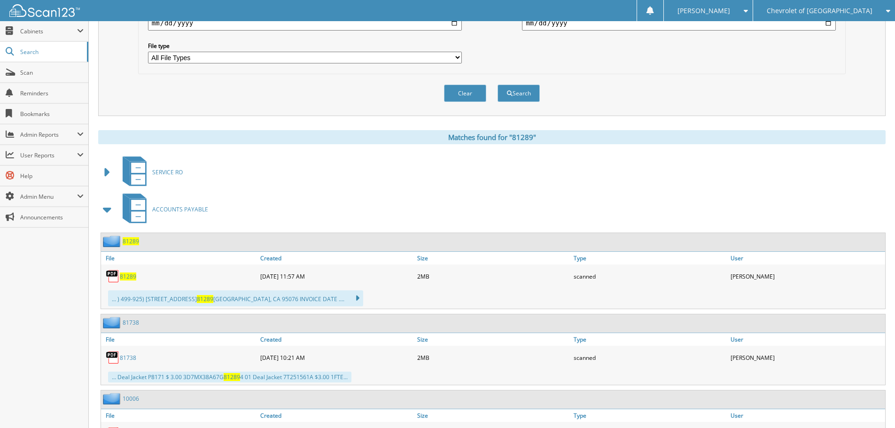 This screenshot has width=895, height=428. I want to click on div: Chat Widget, so click(872, 405).